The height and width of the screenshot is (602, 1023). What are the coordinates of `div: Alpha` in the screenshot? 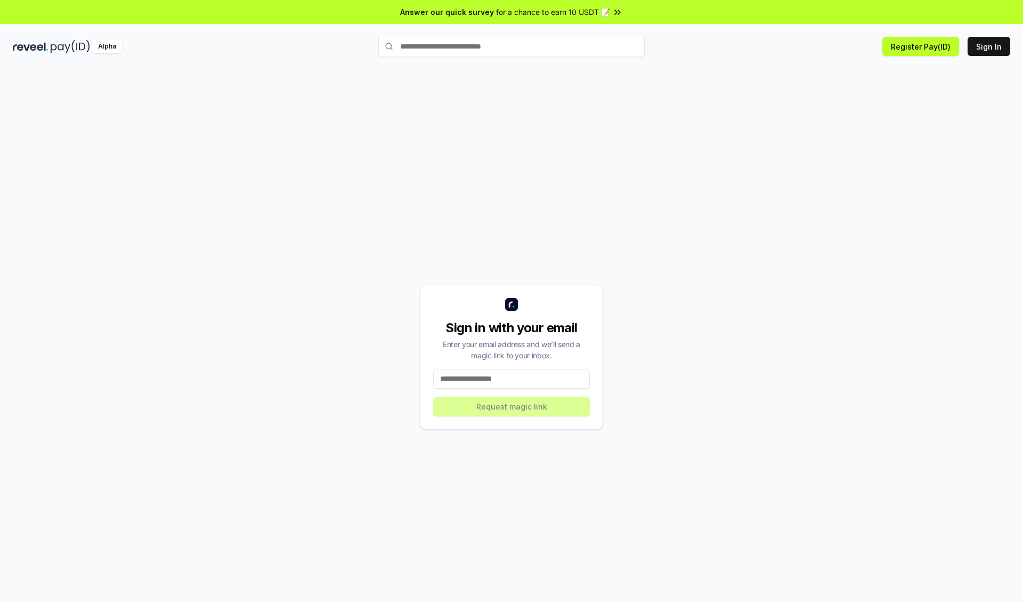 It's located at (107, 46).